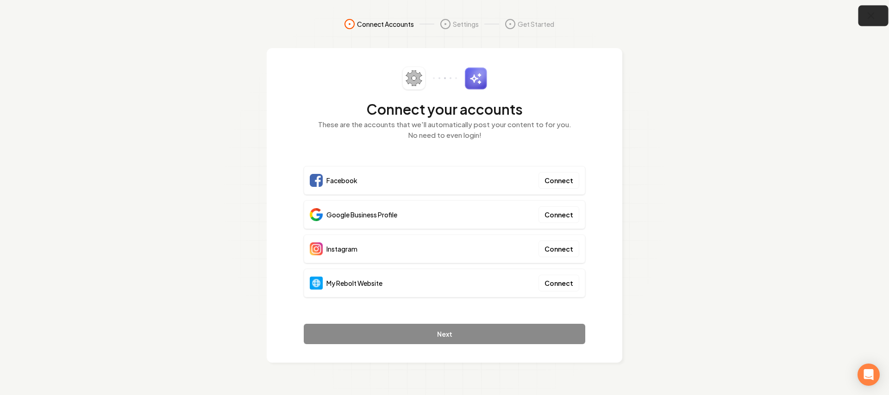  What do you see at coordinates (342, 249) in the screenshot?
I see `span: Instagram` at bounding box center [342, 249].